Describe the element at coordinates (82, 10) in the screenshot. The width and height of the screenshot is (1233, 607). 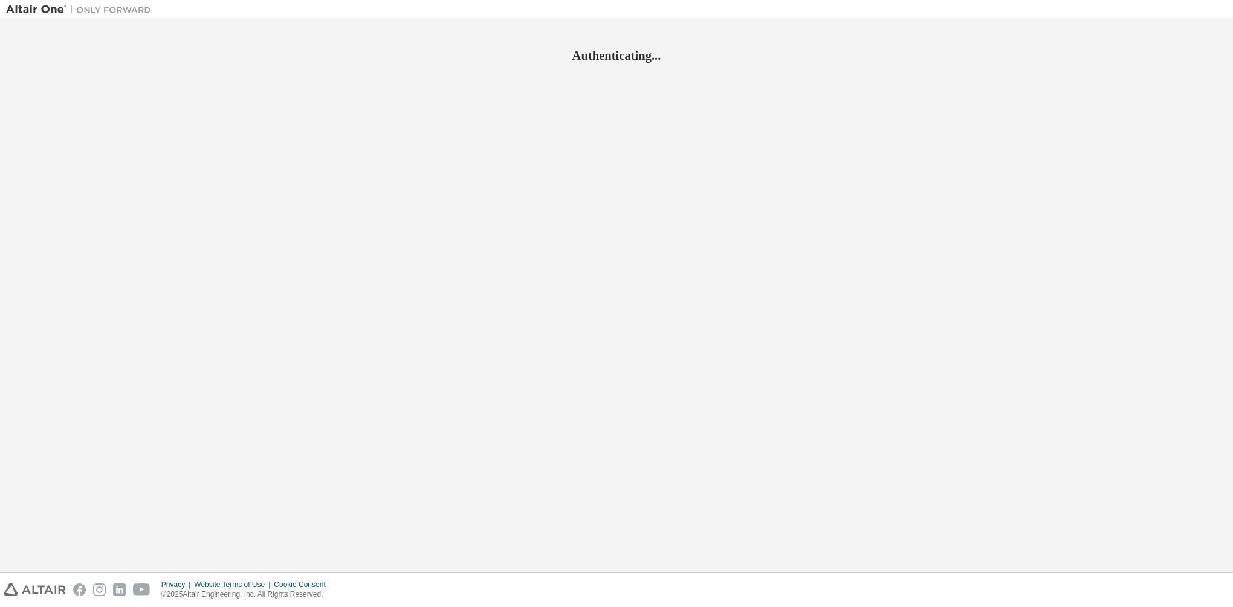
I see `img: Altair One` at that location.